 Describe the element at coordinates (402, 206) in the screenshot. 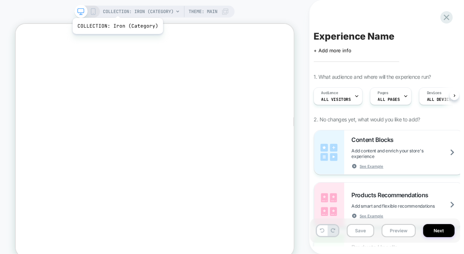

I see `span: Add smart and flexible recommendations` at that location.